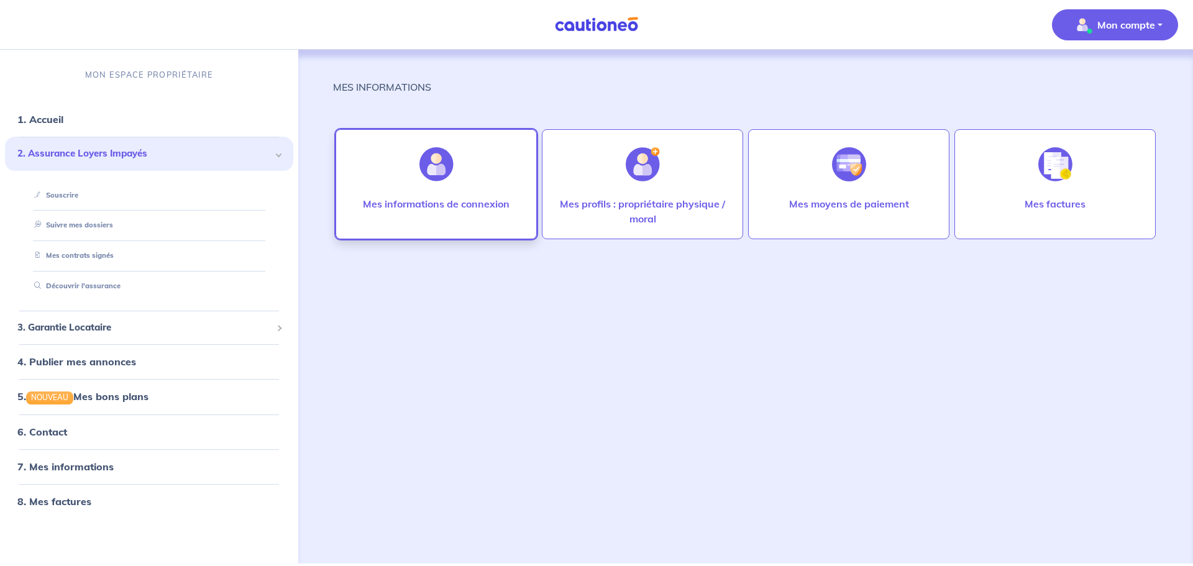  I want to click on div: 7. Mes informations, so click(149, 467).